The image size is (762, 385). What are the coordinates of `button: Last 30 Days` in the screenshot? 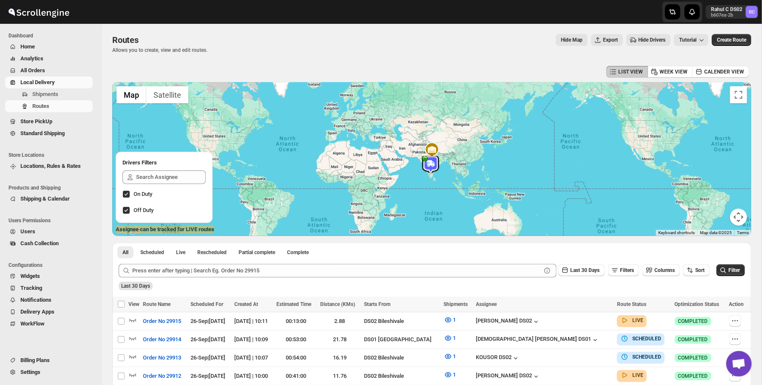 It's located at (581, 270).